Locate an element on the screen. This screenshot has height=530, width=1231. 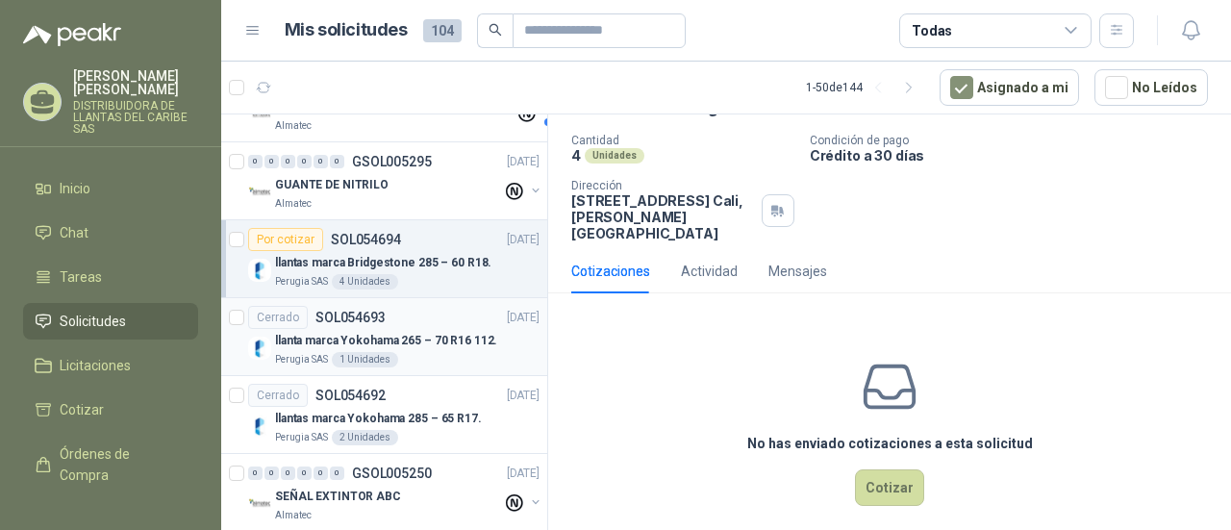
div: Unidades is located at coordinates (615, 156).